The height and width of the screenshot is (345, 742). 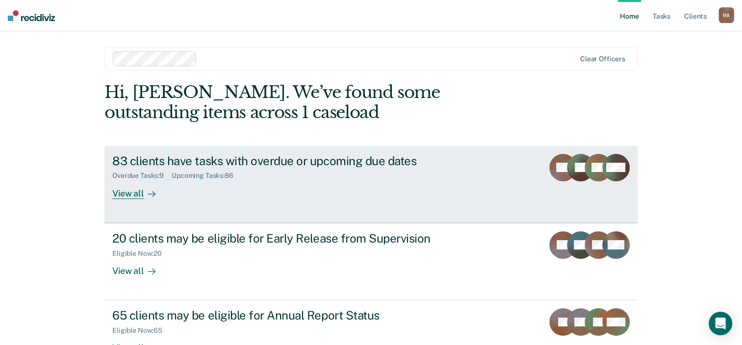 I want to click on img: Recidiviz, so click(x=31, y=16).